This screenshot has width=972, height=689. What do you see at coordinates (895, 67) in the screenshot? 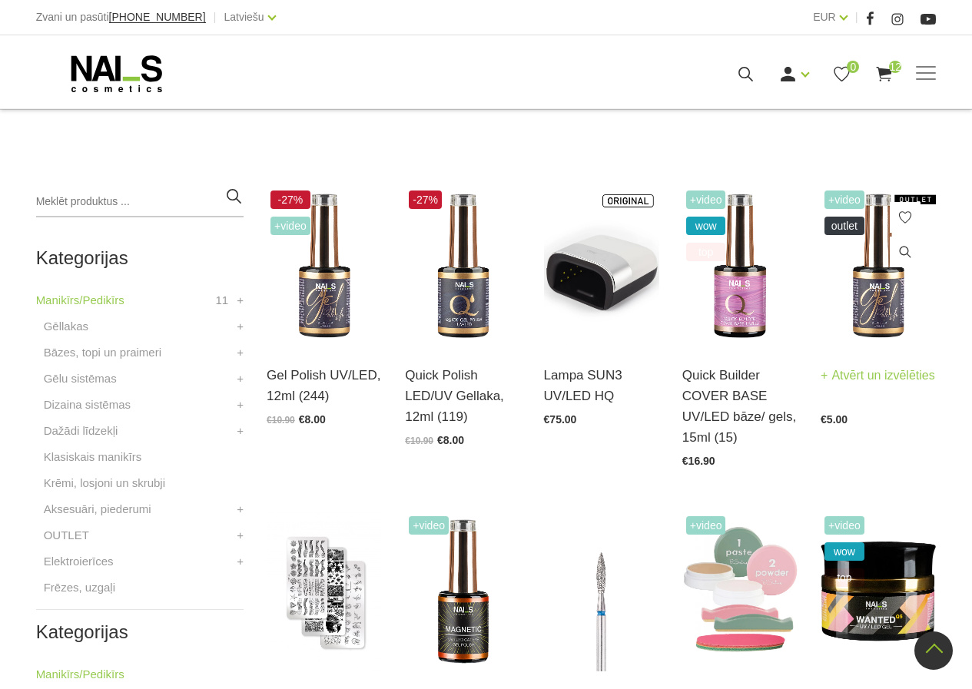
I see `span: 12` at bounding box center [895, 67].